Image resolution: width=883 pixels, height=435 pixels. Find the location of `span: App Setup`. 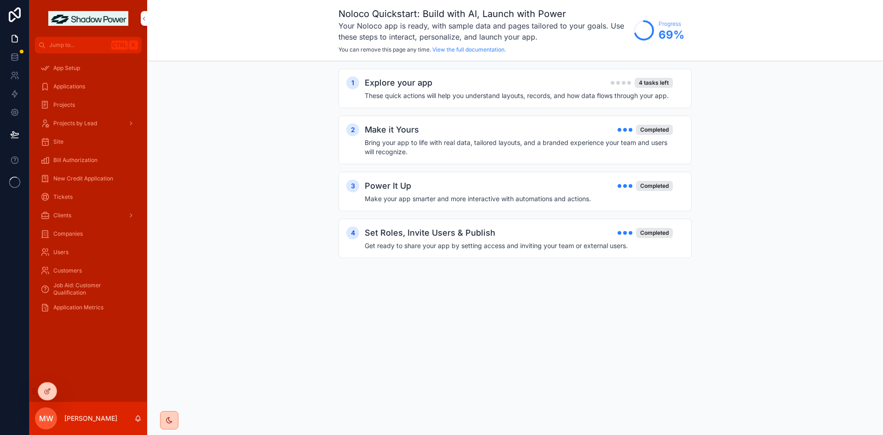

span: App Setup is located at coordinates (67, 68).